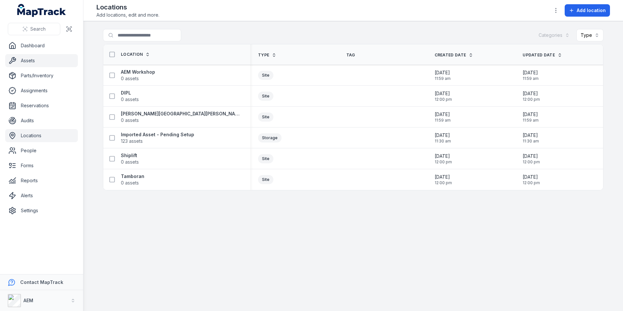 Image resolution: width=623 pixels, height=311 pixels. What do you see at coordinates (41, 76) in the screenshot?
I see `a: Parts/Inventory` at bounding box center [41, 76].